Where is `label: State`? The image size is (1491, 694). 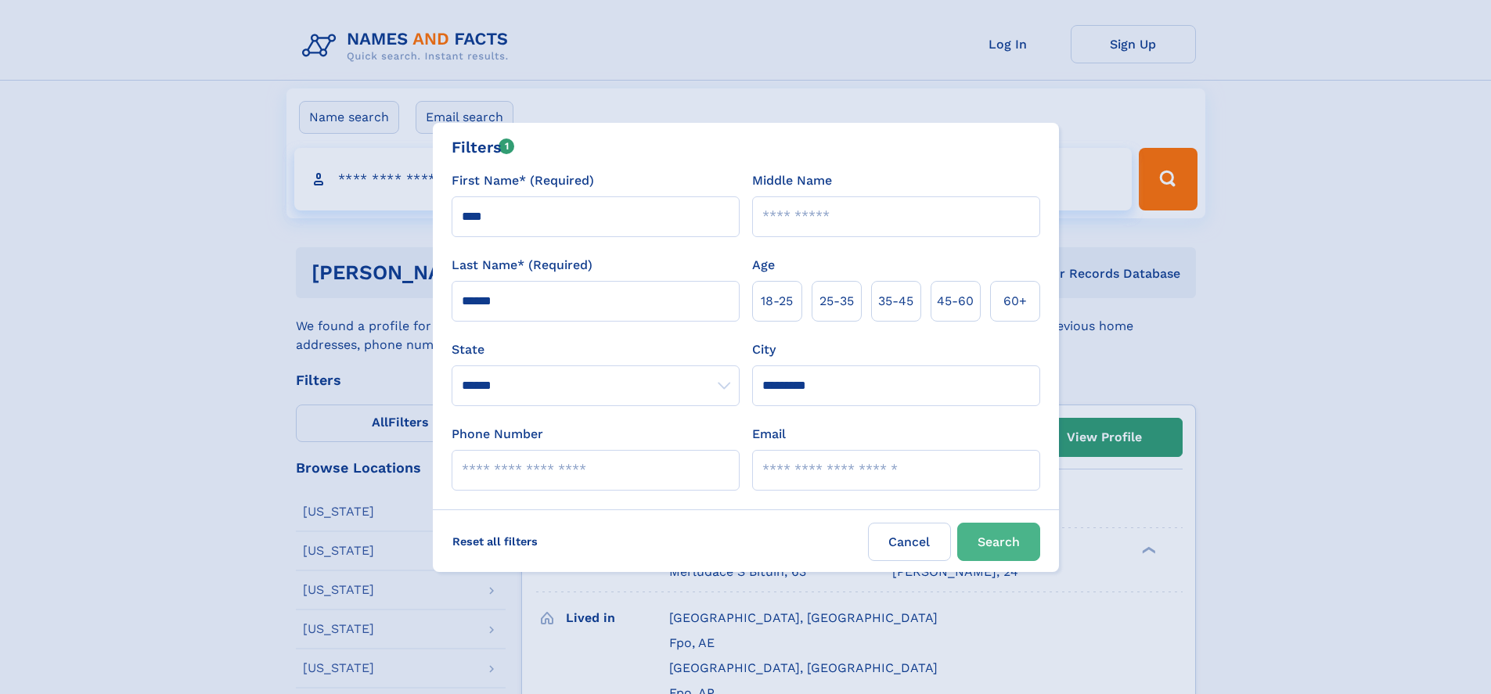 label: State is located at coordinates (596, 350).